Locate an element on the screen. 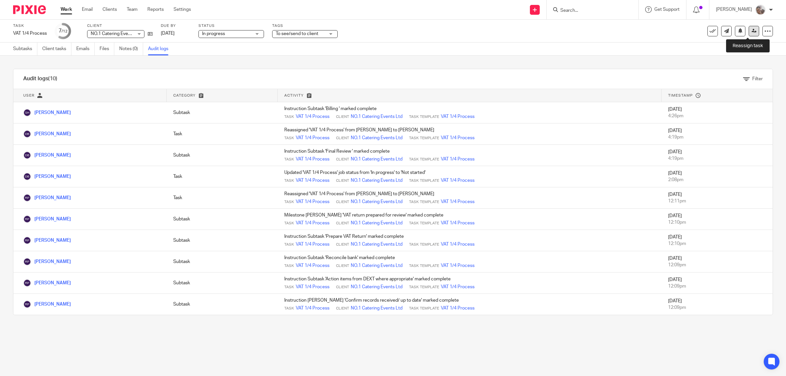 This screenshot has width=786, height=376. td: Instruction Subtask 'Billing ' marked complete is located at coordinates (469, 113).